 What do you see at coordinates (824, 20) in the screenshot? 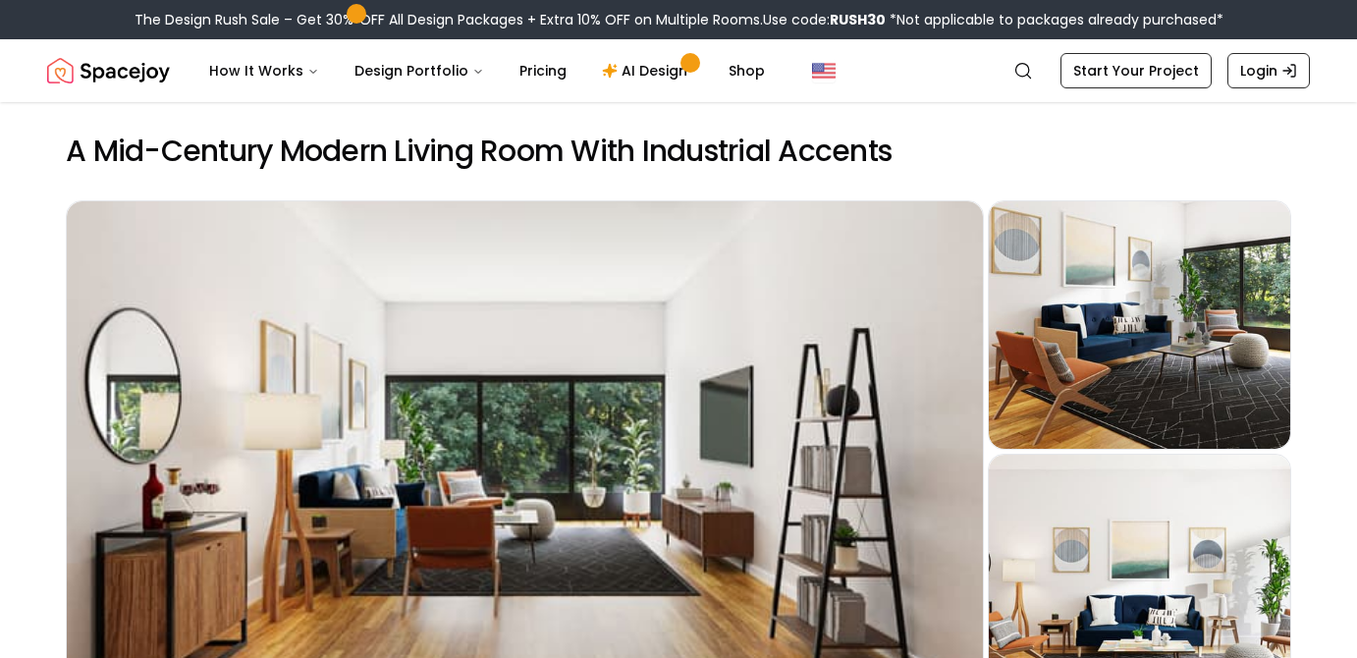
I see `span: Use code:` at bounding box center [824, 20].